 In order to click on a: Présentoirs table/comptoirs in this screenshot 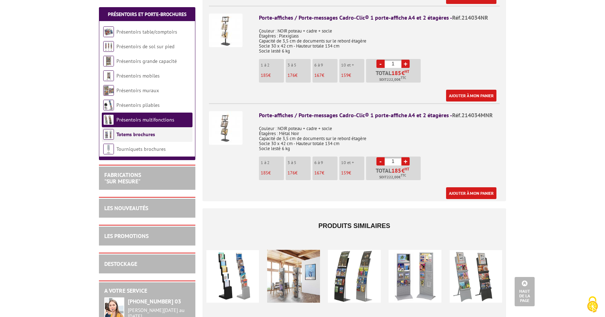, I will do `click(147, 32)`.